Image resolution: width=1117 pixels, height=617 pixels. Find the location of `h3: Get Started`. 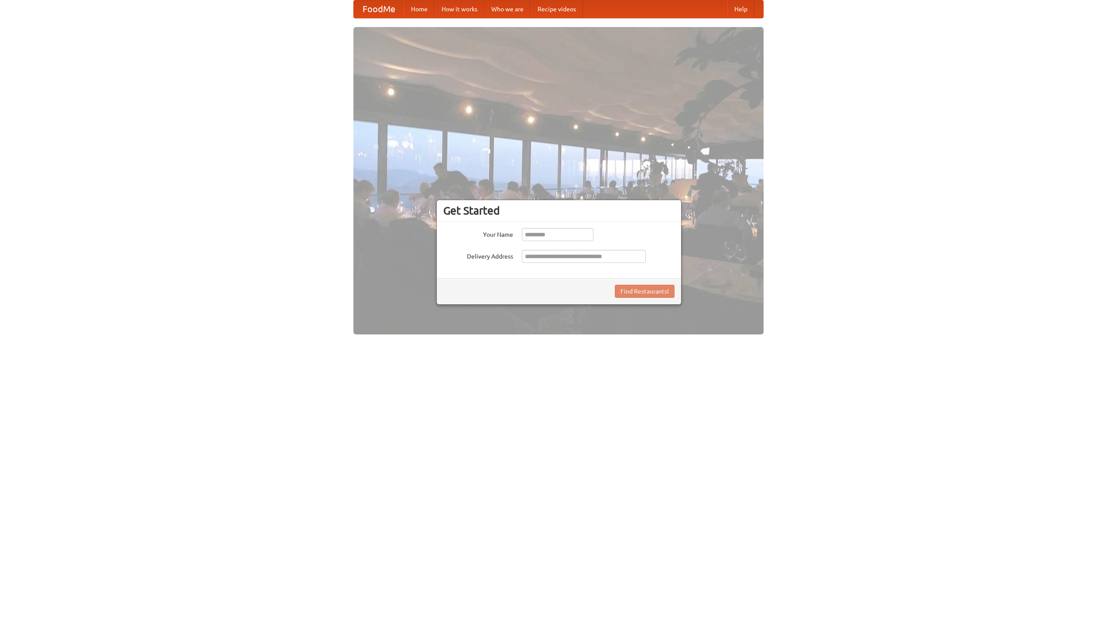

h3: Get Started is located at coordinates (559, 211).